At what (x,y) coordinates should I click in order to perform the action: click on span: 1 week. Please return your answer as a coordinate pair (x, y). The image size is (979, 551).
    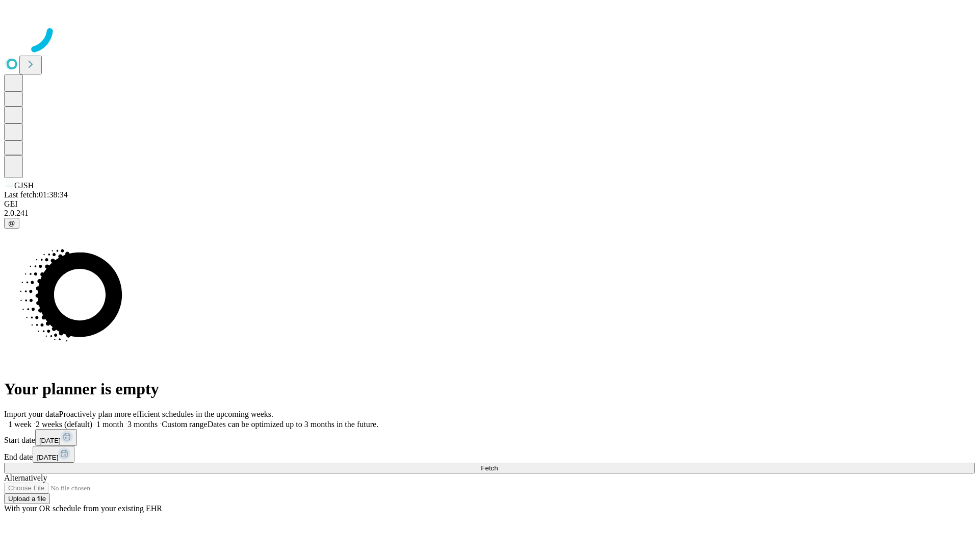
    Looking at the image, I should click on (20, 424).